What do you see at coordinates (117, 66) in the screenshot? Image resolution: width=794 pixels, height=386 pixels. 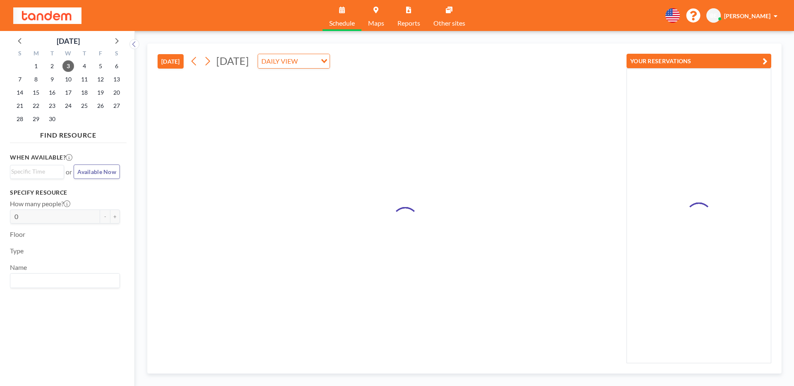 I see `span: Saturday, September 6, 2025` at bounding box center [117, 66].